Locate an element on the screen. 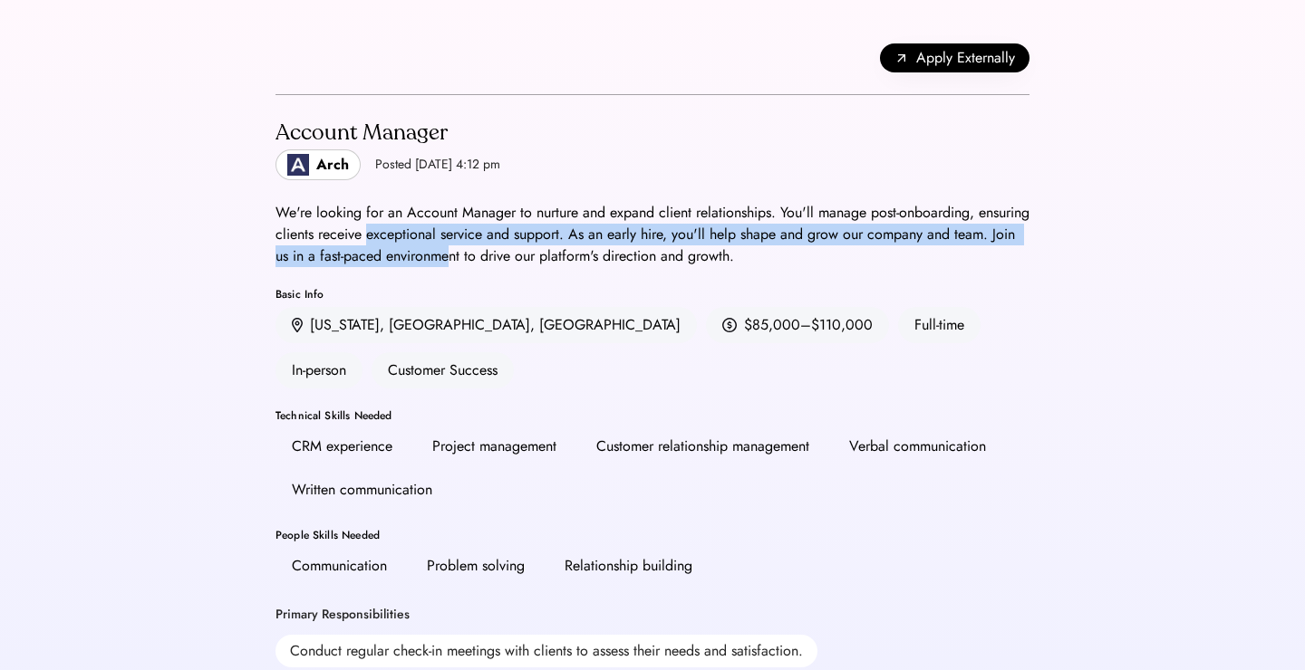 The height and width of the screenshot is (670, 1305). img: location.svg is located at coordinates (297, 325).